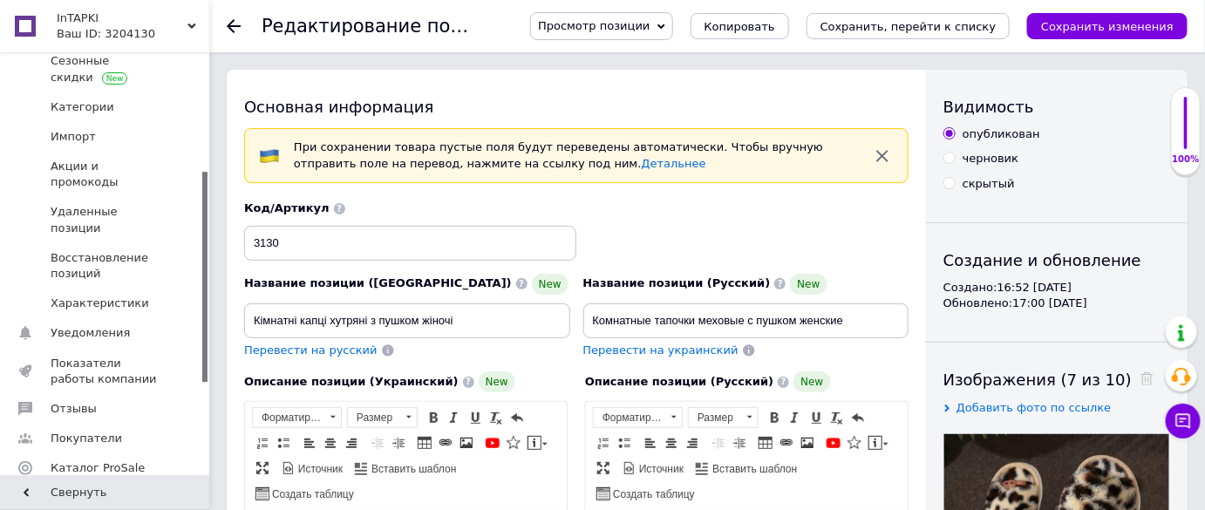  Describe the element at coordinates (310, 350) in the screenshot. I see `span: Перевести на русский` at that location.